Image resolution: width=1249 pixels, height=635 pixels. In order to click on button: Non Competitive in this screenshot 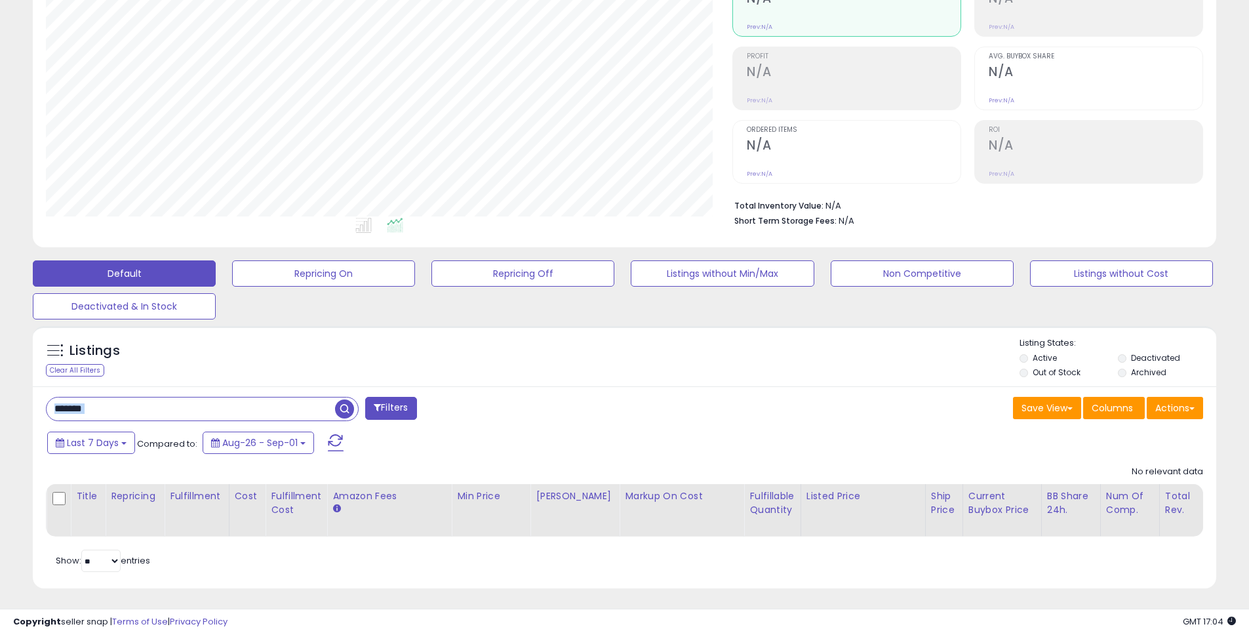, I will do `click(922, 273)`.